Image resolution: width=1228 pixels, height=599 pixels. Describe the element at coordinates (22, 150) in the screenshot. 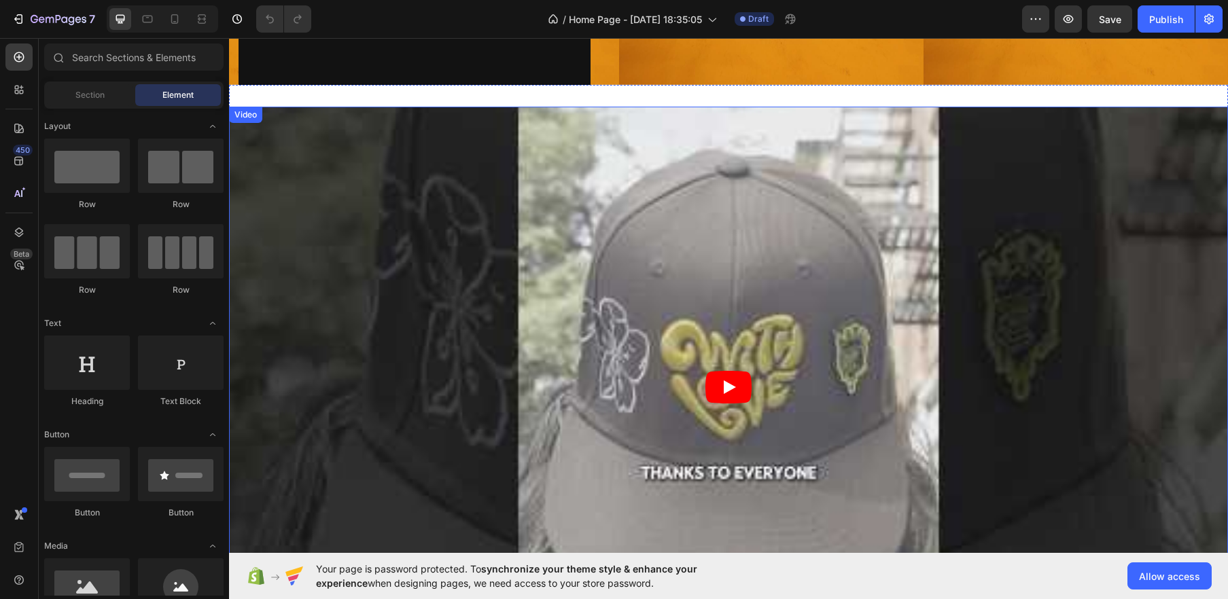

I see `div: 450` at that location.